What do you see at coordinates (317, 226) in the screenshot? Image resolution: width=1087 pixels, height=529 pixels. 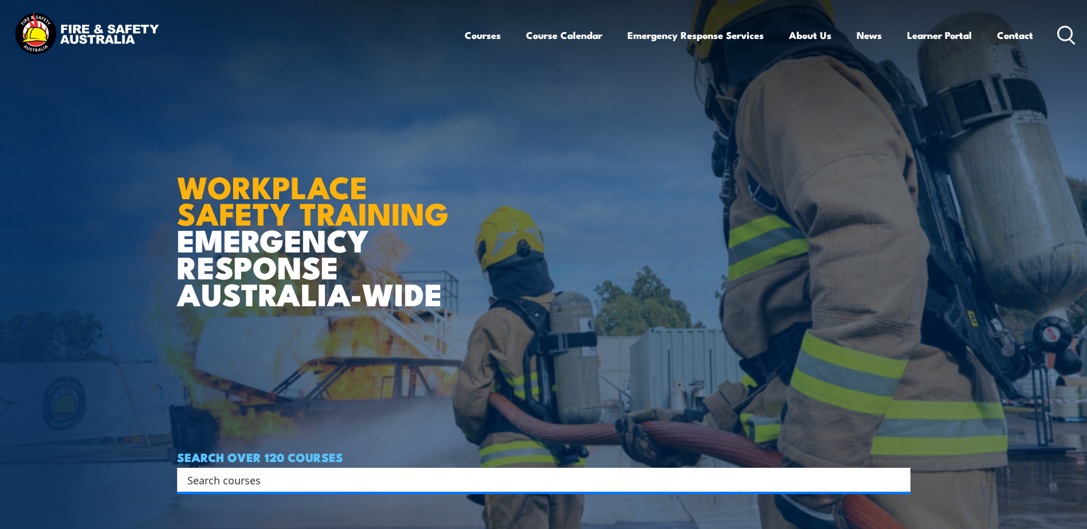 I see `h1: EMERGENCY RESPONSE AUSTRALIA-WIDE` at bounding box center [317, 226].